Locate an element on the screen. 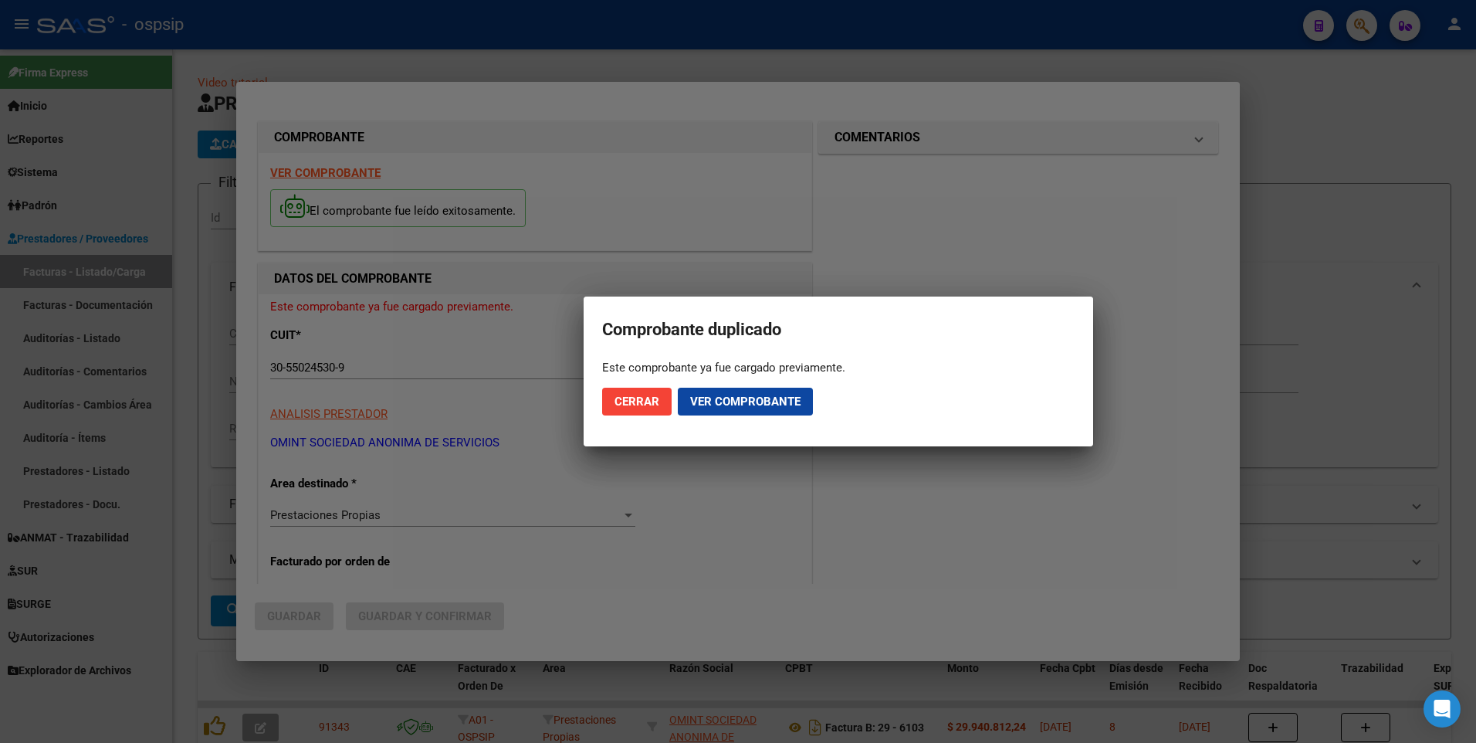 The image size is (1476, 743). span: Ver comprobante is located at coordinates (745, 401).